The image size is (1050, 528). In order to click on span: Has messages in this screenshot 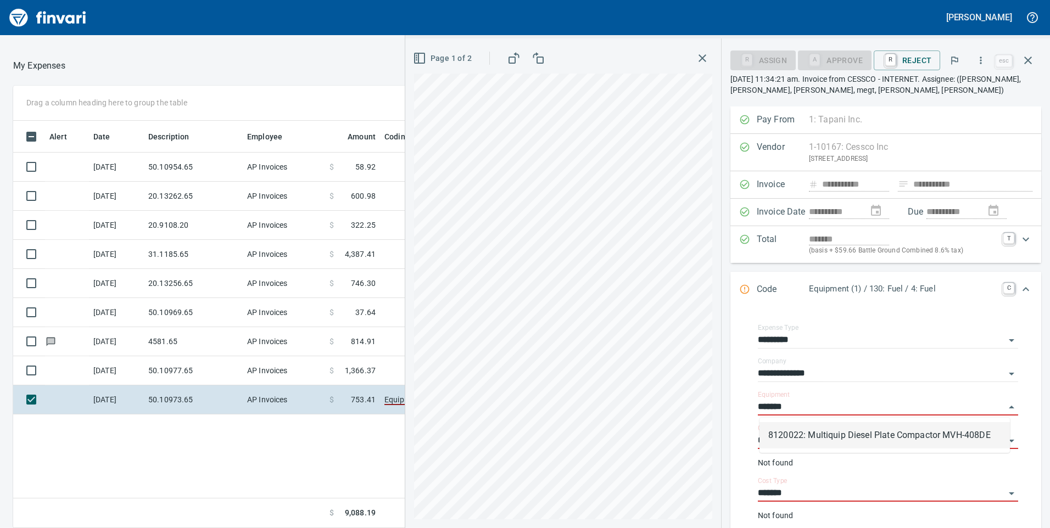, I will do `click(51, 341)`.